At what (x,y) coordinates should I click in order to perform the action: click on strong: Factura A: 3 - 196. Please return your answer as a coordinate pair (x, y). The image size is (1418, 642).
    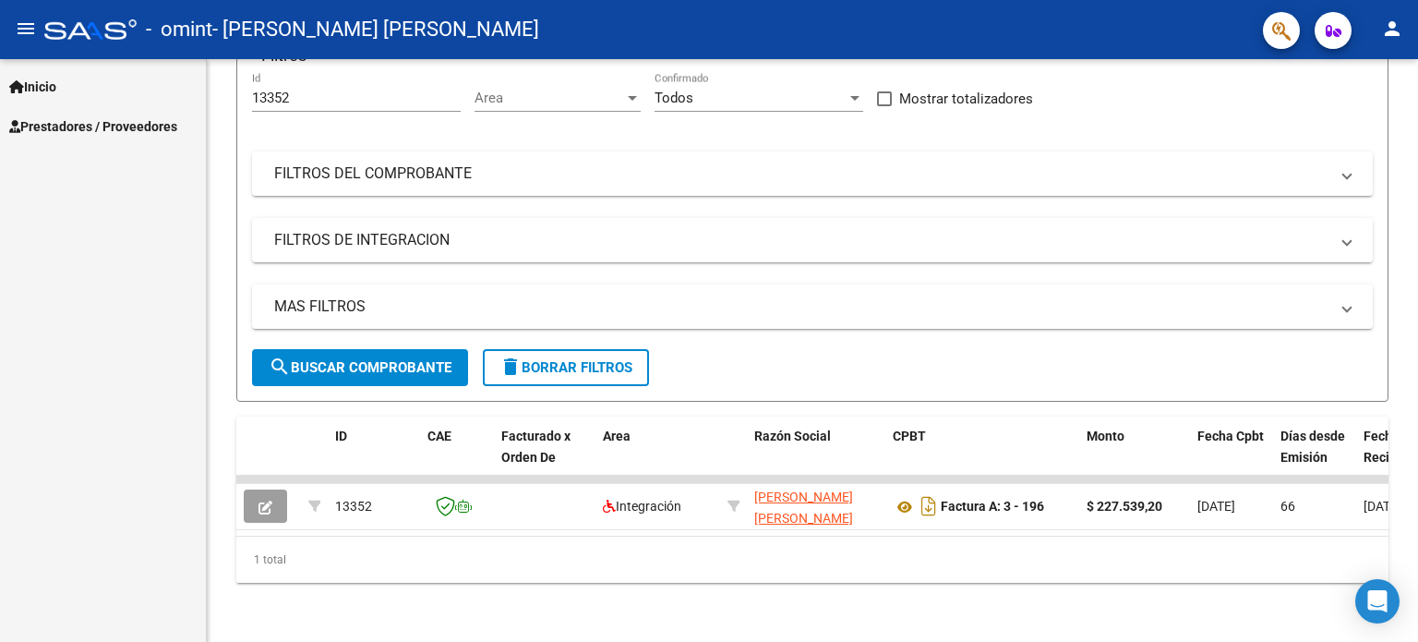
    Looking at the image, I should click on (993, 507).